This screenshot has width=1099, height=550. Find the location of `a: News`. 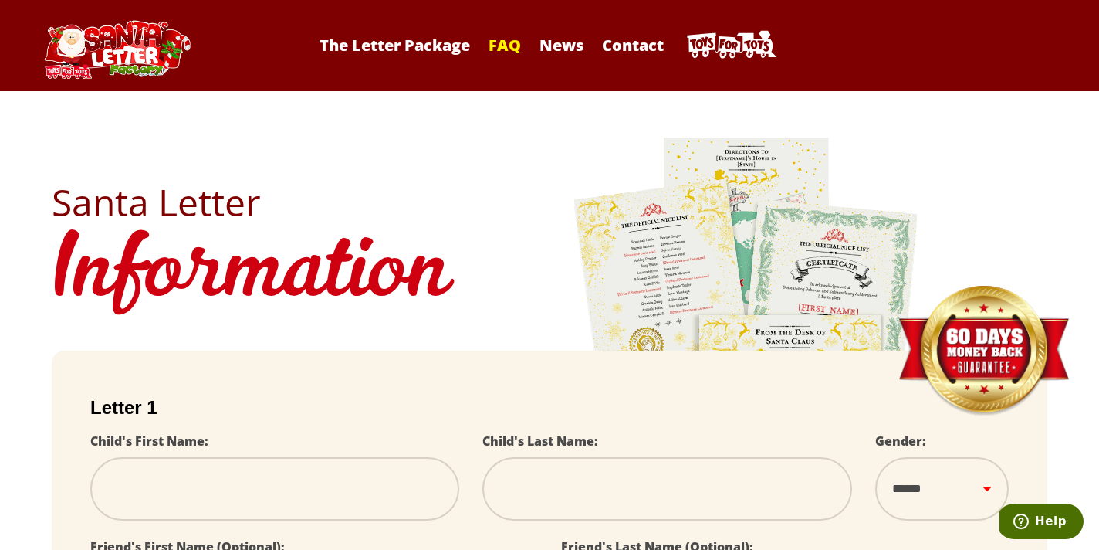

a: News is located at coordinates (561, 45).